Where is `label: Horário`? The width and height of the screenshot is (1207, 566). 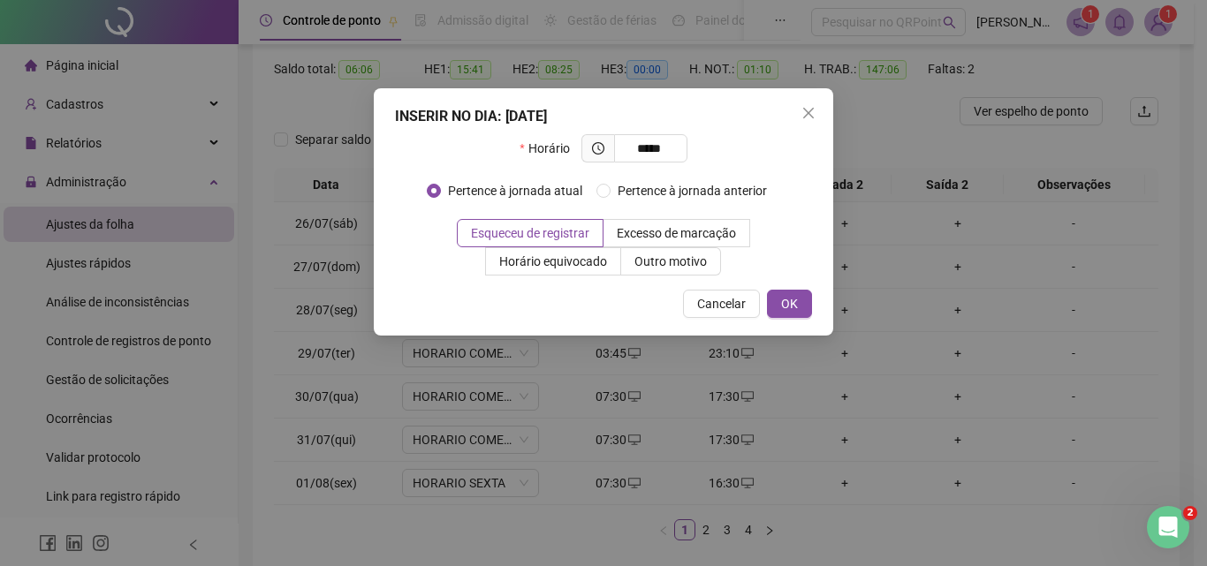 label: Horário is located at coordinates (549, 148).